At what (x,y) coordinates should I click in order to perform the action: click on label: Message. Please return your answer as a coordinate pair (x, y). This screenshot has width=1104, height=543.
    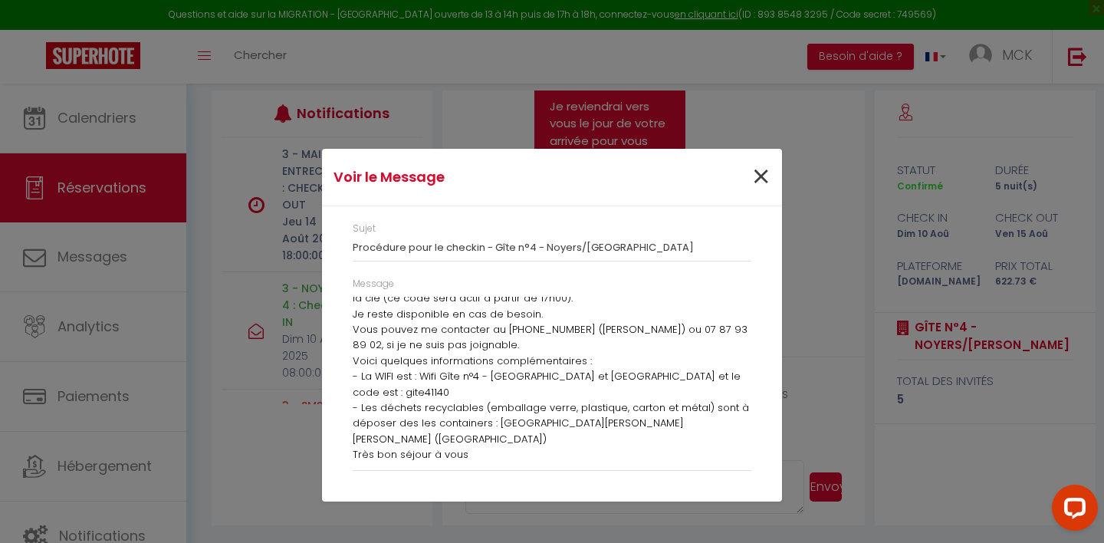
    Looking at the image, I should click on (373, 284).